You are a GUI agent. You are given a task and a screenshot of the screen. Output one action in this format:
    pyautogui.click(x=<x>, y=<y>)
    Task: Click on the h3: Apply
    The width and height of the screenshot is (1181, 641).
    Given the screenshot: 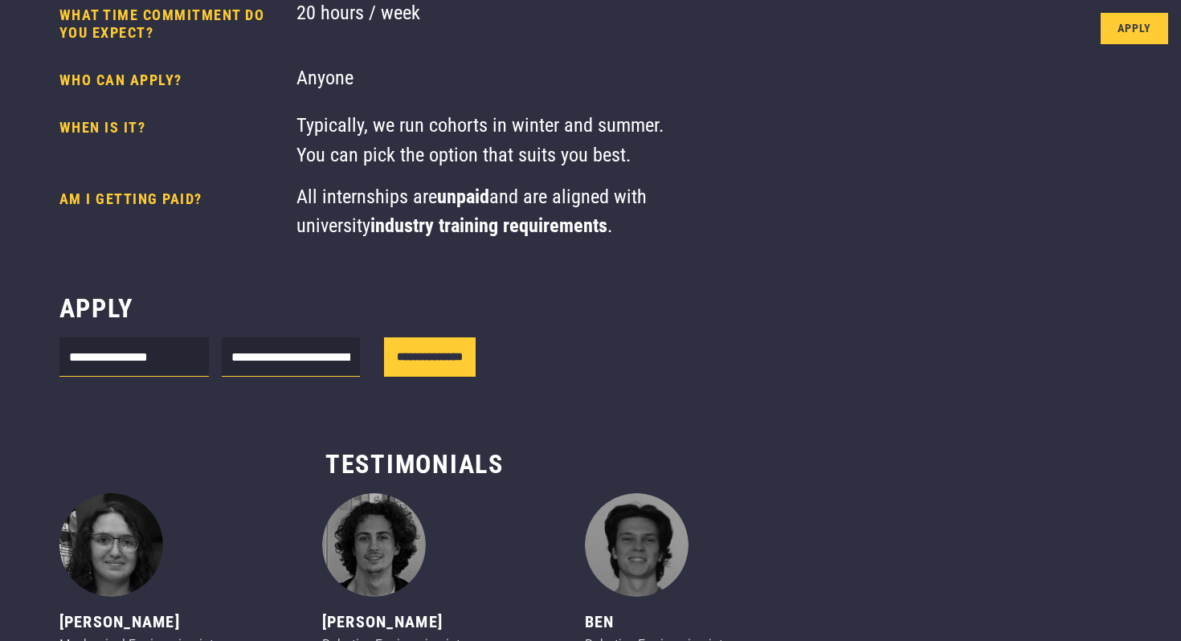 What is the action you would take?
    pyautogui.click(x=96, y=309)
    